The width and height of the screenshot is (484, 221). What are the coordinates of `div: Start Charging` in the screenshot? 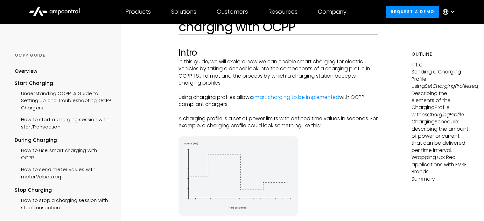 It's located at (63, 83).